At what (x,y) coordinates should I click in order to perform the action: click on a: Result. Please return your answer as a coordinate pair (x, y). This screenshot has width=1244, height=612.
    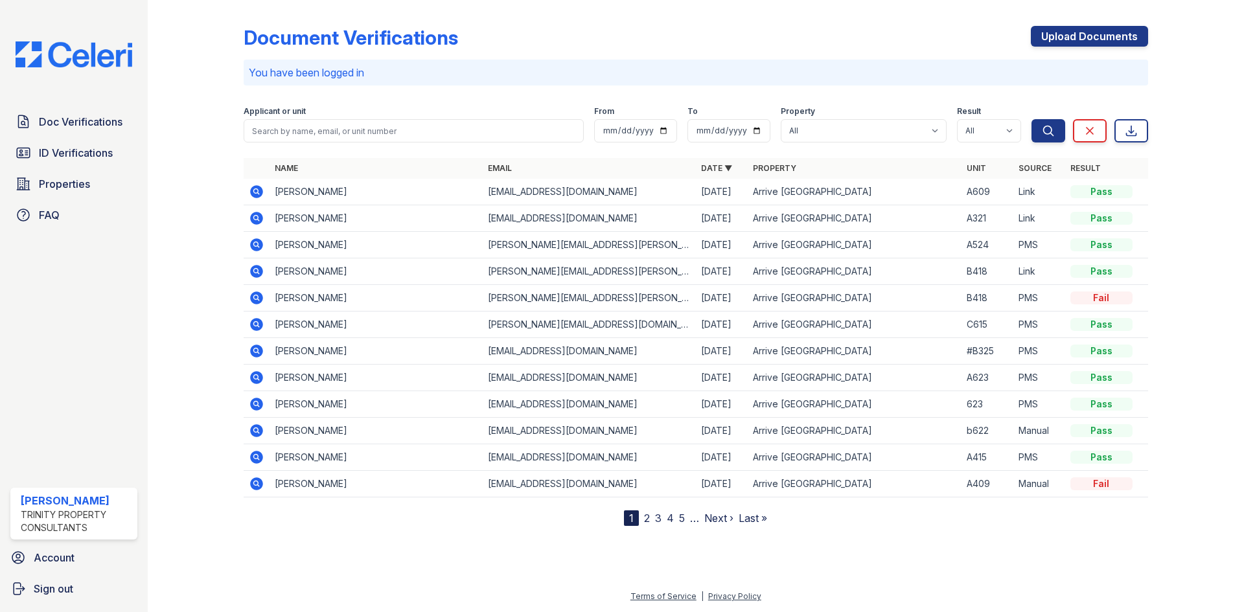
    Looking at the image, I should click on (1085, 168).